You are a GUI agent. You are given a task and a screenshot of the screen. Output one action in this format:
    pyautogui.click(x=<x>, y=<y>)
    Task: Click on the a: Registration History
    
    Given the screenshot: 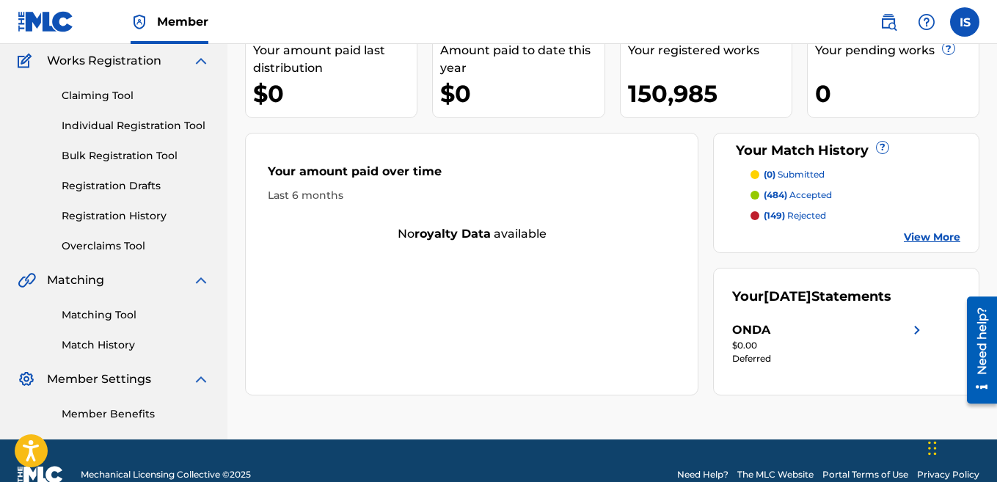 What is the action you would take?
    pyautogui.click(x=136, y=216)
    